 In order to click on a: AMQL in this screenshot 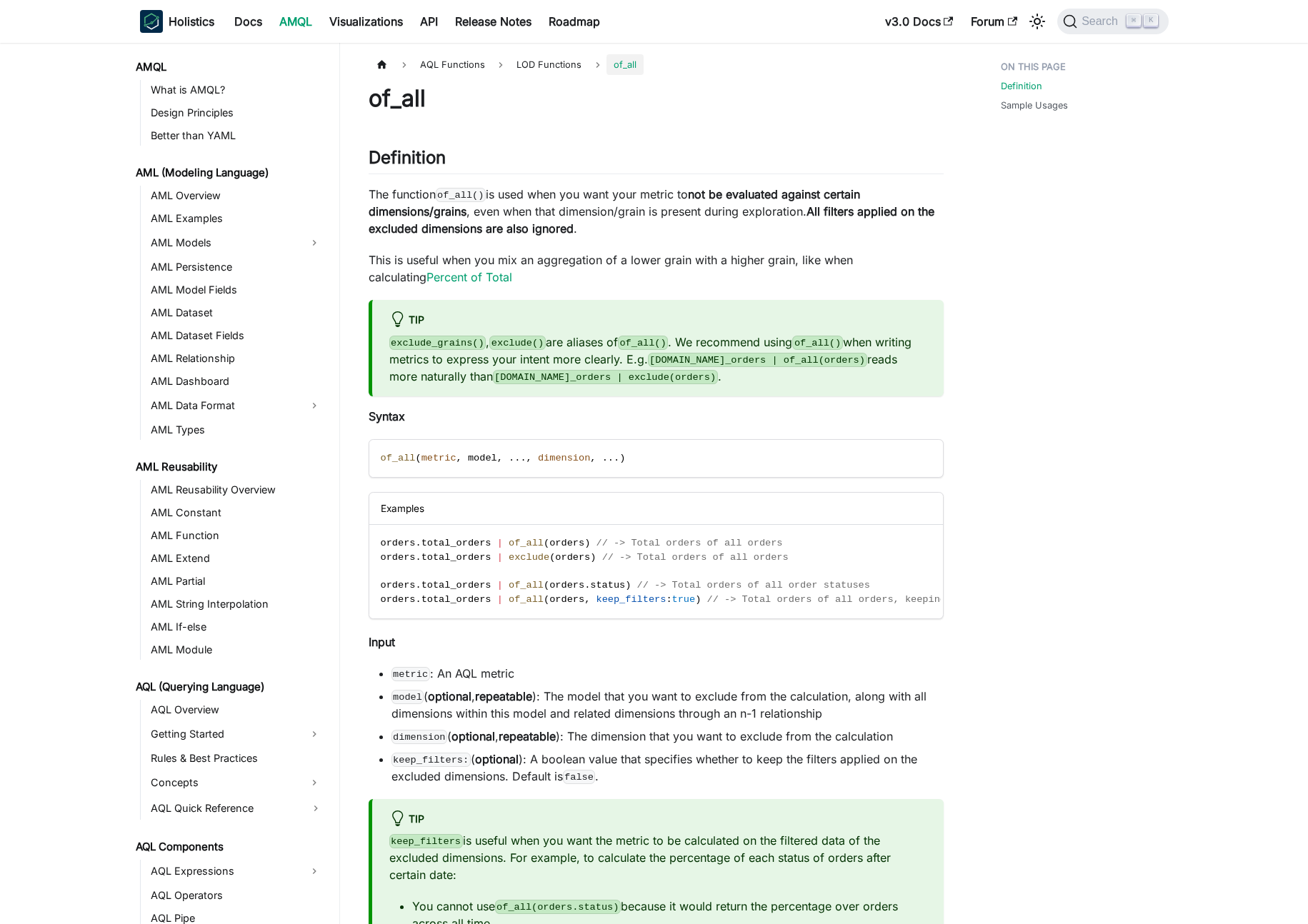, I will do `click(230, 67)`.